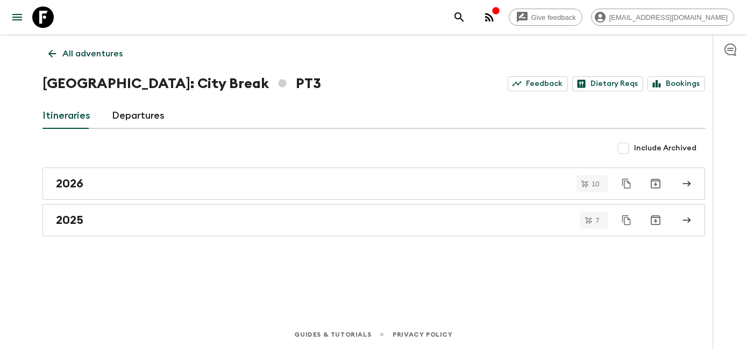 Image resolution: width=747 pixels, height=349 pixels. What do you see at coordinates (69, 220) in the screenshot?
I see `h2: 2025` at bounding box center [69, 220].